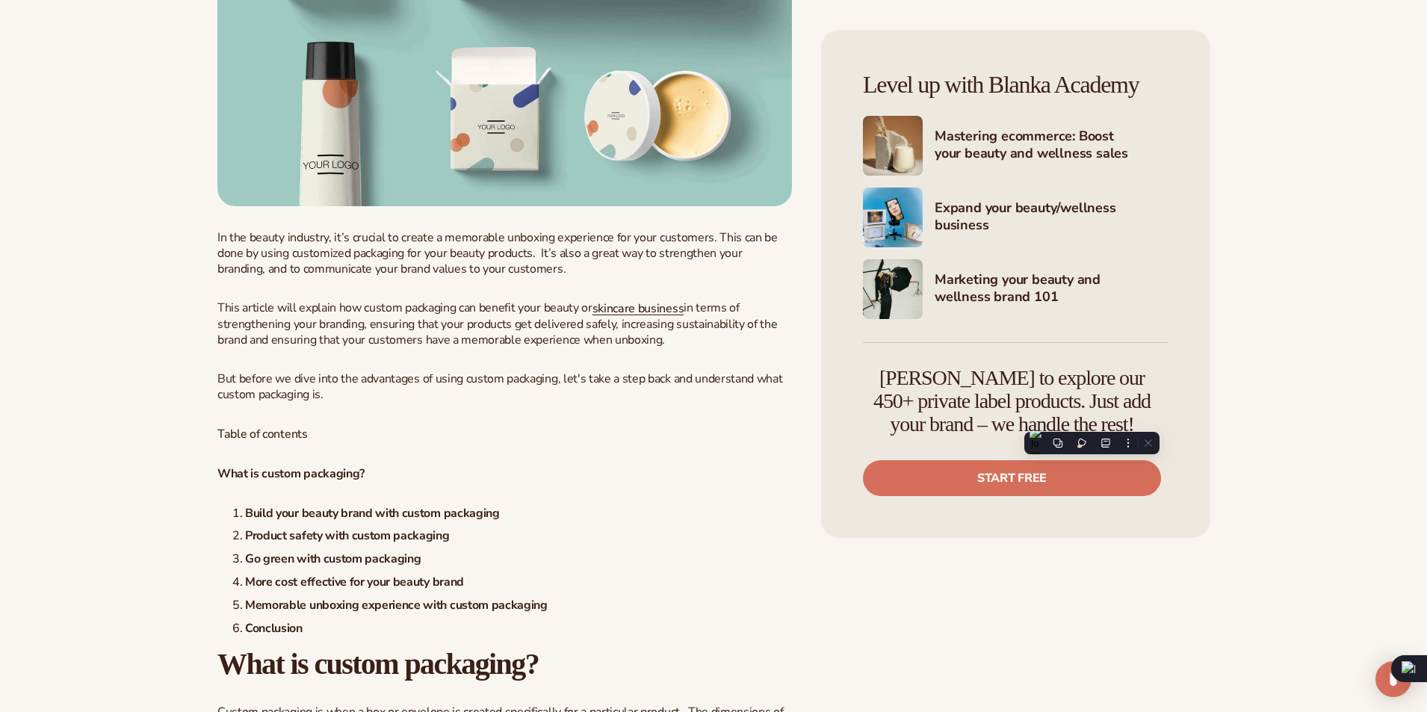 The height and width of the screenshot is (712, 1427). Describe the element at coordinates (347, 536) in the screenshot. I see `strong: Product safety with custom packaging` at that location.